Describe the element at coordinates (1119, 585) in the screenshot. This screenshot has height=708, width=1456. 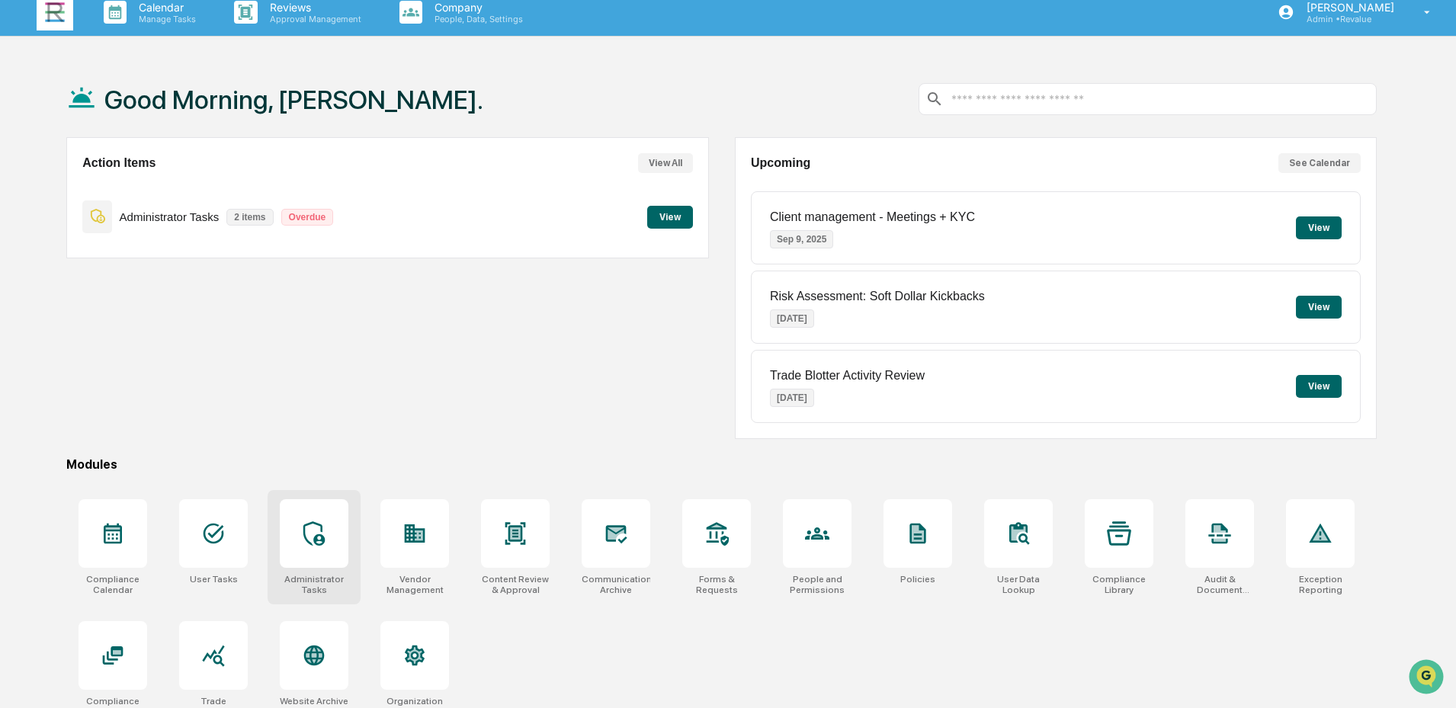
I see `div: Compliance Library` at that location.